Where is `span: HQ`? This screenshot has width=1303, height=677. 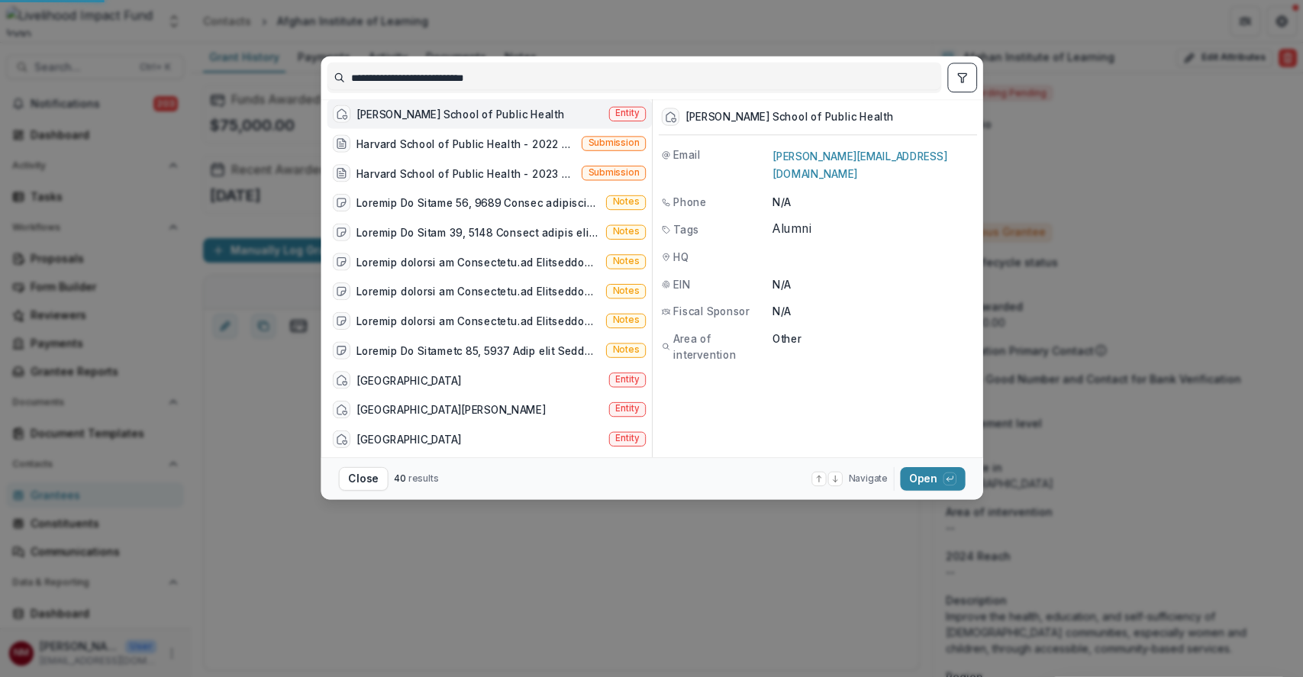
span: HQ is located at coordinates (681, 256).